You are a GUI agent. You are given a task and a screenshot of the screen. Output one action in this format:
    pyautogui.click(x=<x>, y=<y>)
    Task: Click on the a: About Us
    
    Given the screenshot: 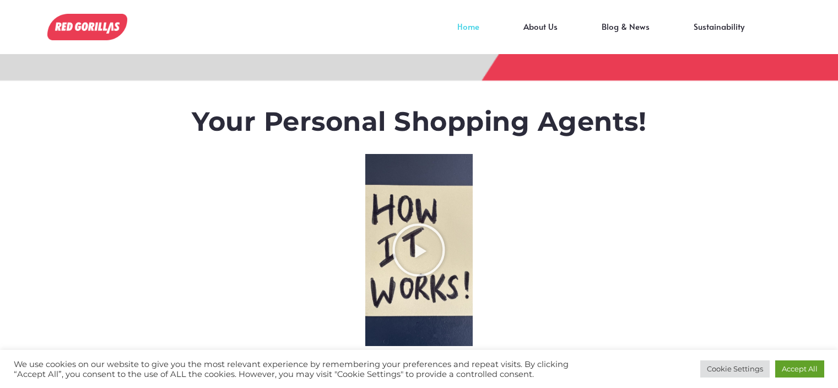 What is the action you would take?
    pyautogui.click(x=541, y=35)
    